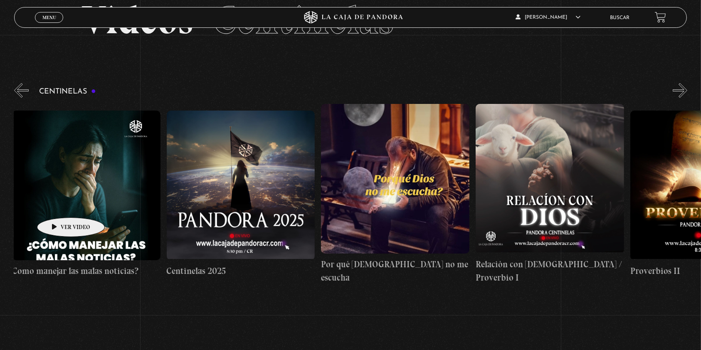 The image size is (701, 350). I want to click on a: Buscar, so click(620, 18).